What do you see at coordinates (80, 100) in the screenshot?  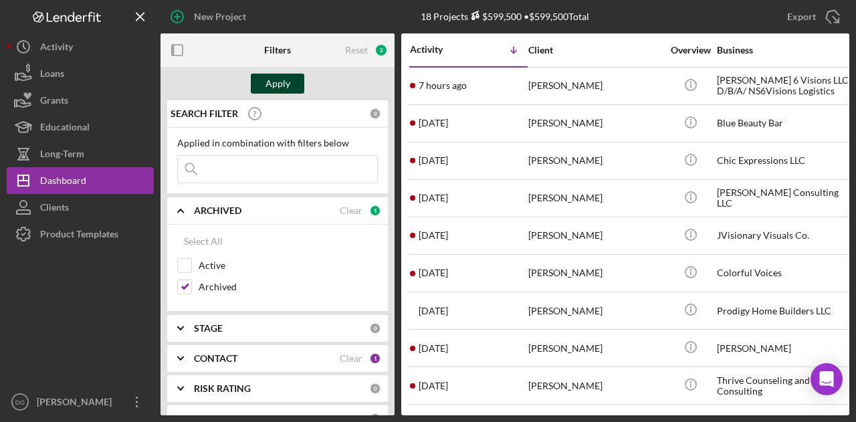 I see `a: Grants` at bounding box center [80, 100].